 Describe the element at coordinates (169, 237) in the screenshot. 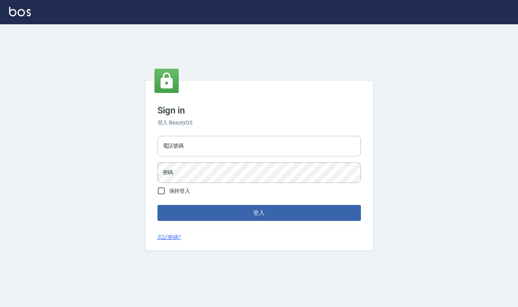

I see `a: 忘記密碼?` at that location.